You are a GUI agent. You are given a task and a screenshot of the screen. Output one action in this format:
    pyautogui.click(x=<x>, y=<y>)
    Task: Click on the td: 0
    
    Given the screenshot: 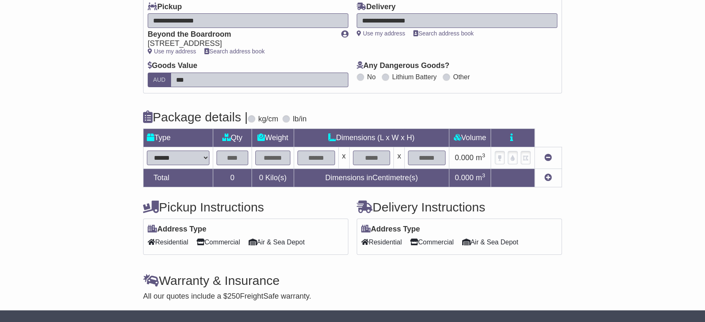 What is the action you would take?
    pyautogui.click(x=232, y=178)
    